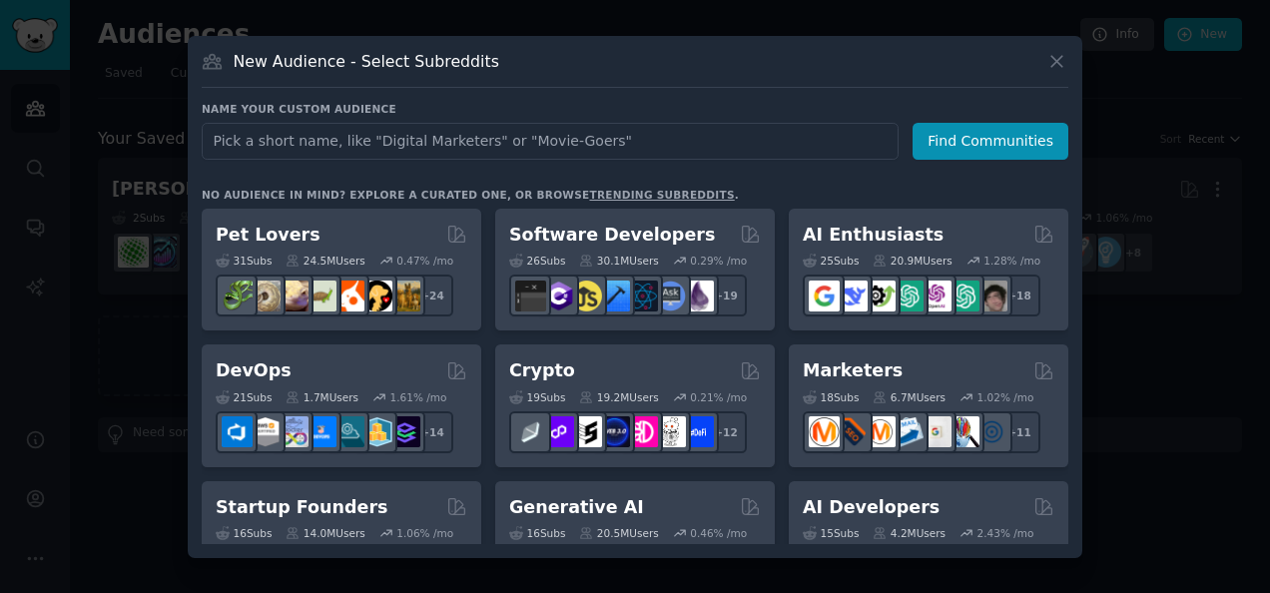 The height and width of the screenshot is (593, 1270). I want to click on img: OpenAIDev, so click(936, 296).